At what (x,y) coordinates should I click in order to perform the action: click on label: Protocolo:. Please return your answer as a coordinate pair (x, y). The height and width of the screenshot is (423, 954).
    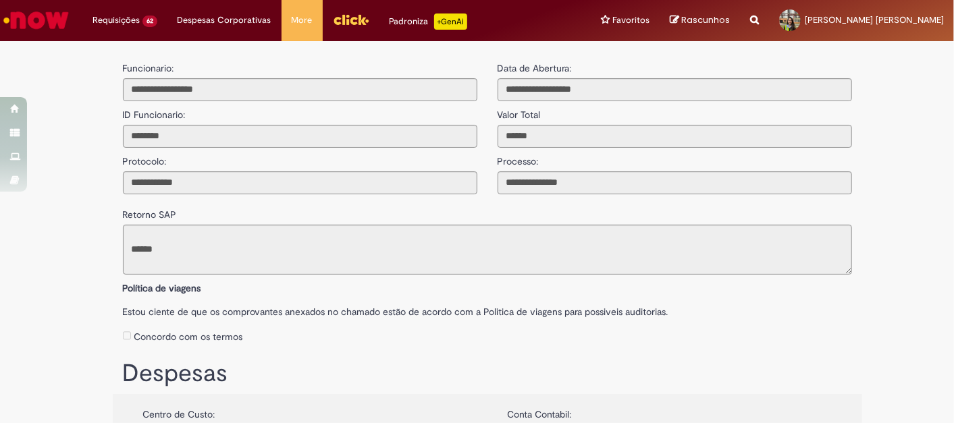
    Looking at the image, I should click on (144, 158).